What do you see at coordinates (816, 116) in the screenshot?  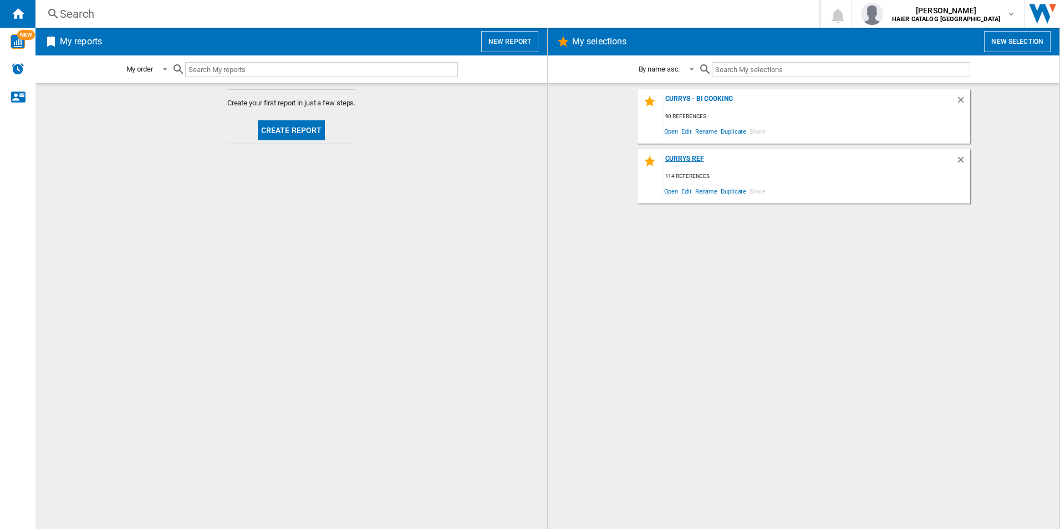 I see `div: 90 references` at bounding box center [816, 116].